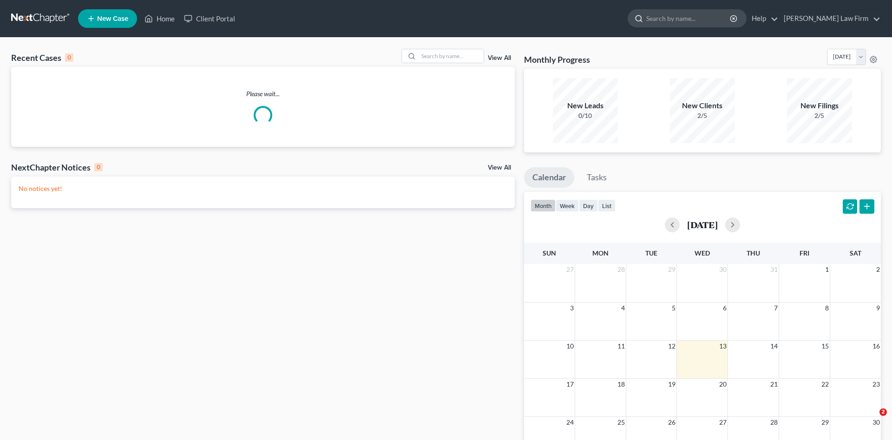 Image resolution: width=892 pixels, height=440 pixels. What do you see at coordinates (672, 422) in the screenshot?
I see `span: 26` at bounding box center [672, 422].